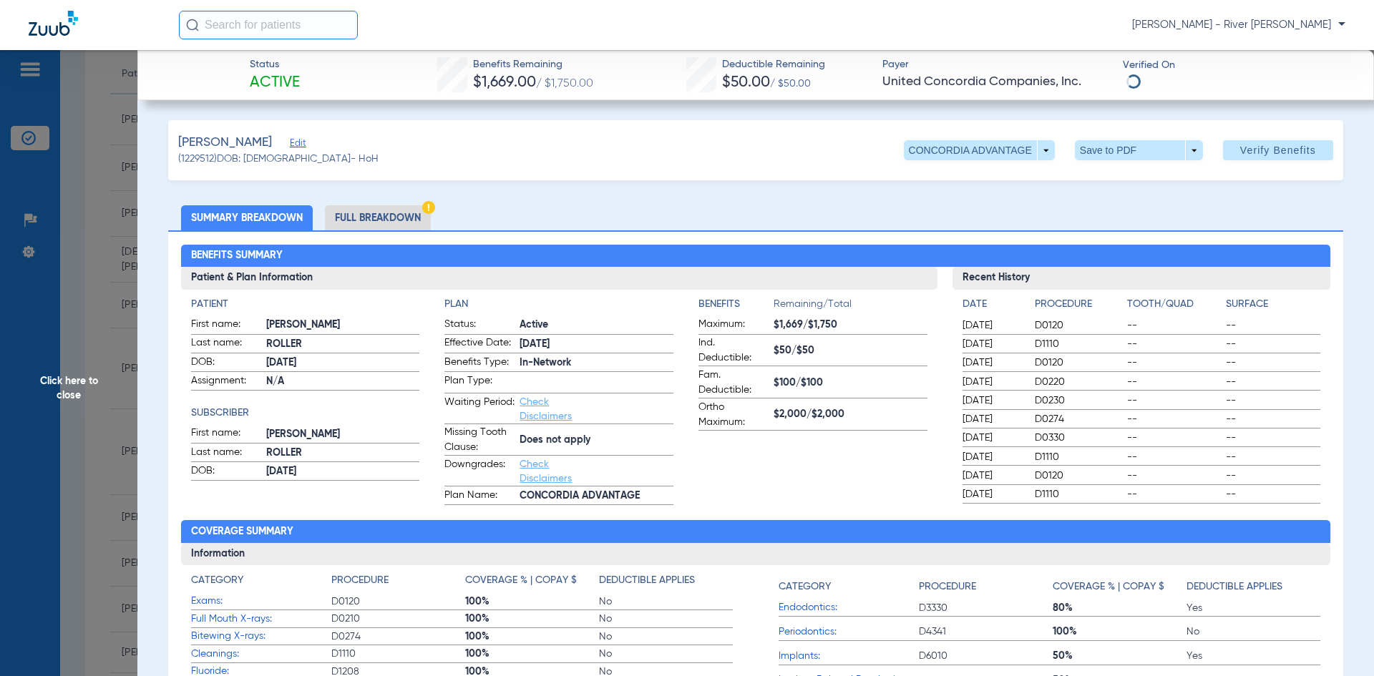 This screenshot has height=676, width=1374. I want to click on h4: Deductible Applies, so click(647, 580).